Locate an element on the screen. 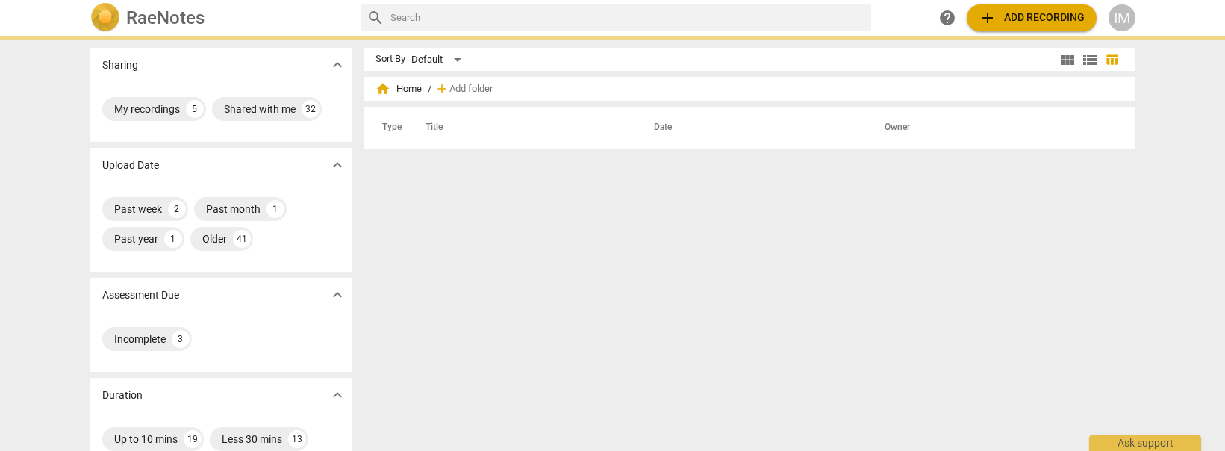 The width and height of the screenshot is (1225, 451). img: Logo is located at coordinates (105, 18).